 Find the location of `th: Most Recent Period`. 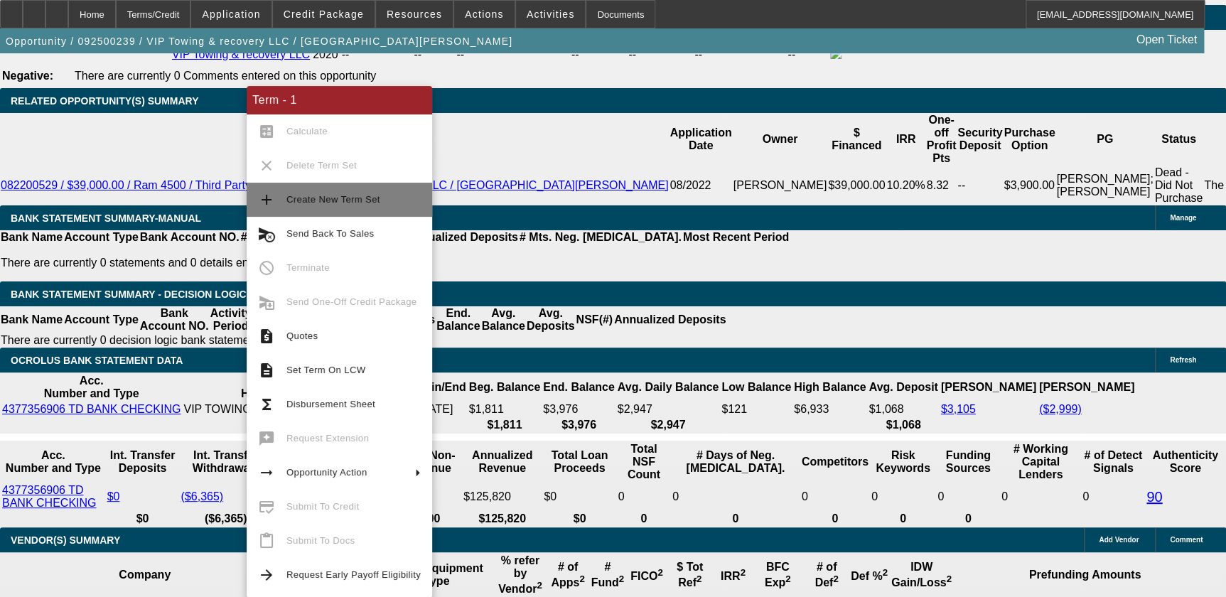

th: Most Recent Period is located at coordinates (736, 237).